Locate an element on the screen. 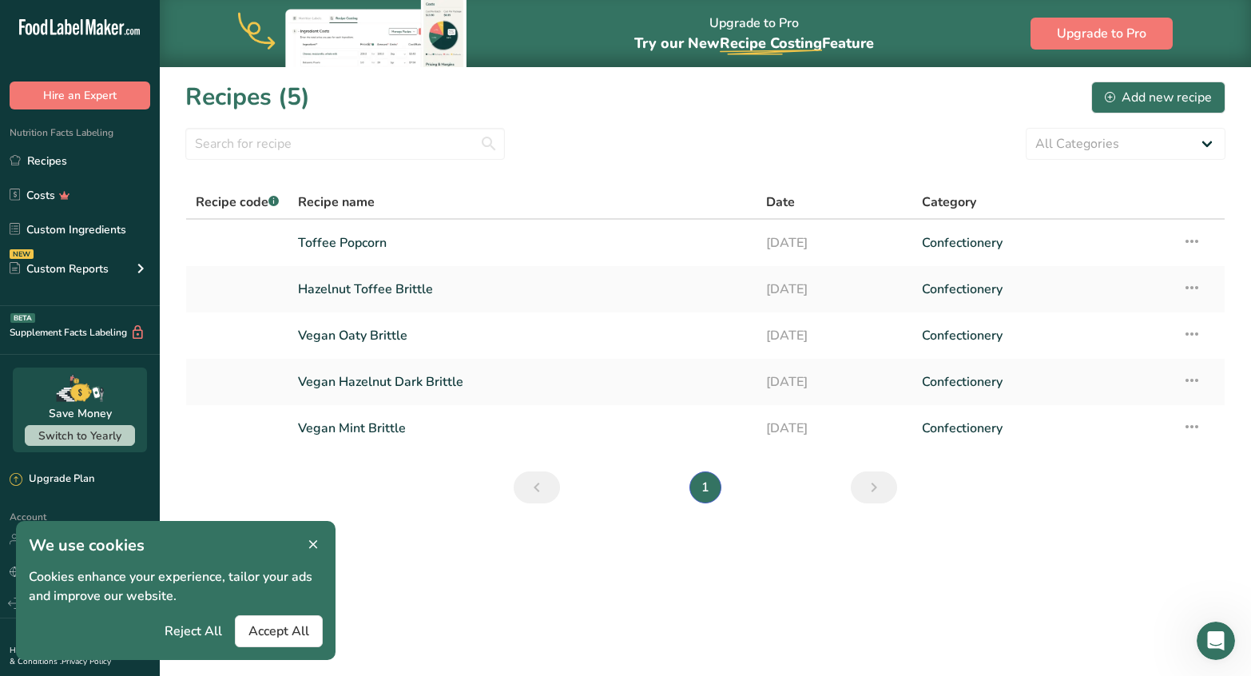 Image resolution: width=1251 pixels, height=676 pixels. a: Privacy Policy is located at coordinates (86, 661).